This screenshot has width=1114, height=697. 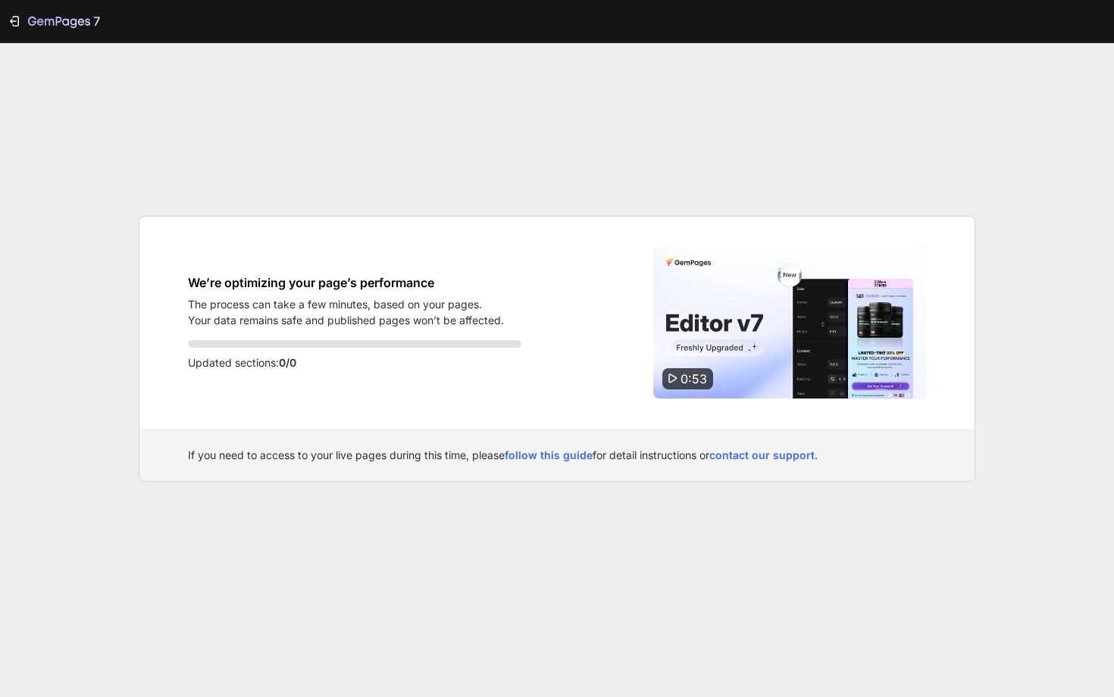 What do you see at coordinates (549, 455) in the screenshot?
I see `a: follow this guide` at bounding box center [549, 455].